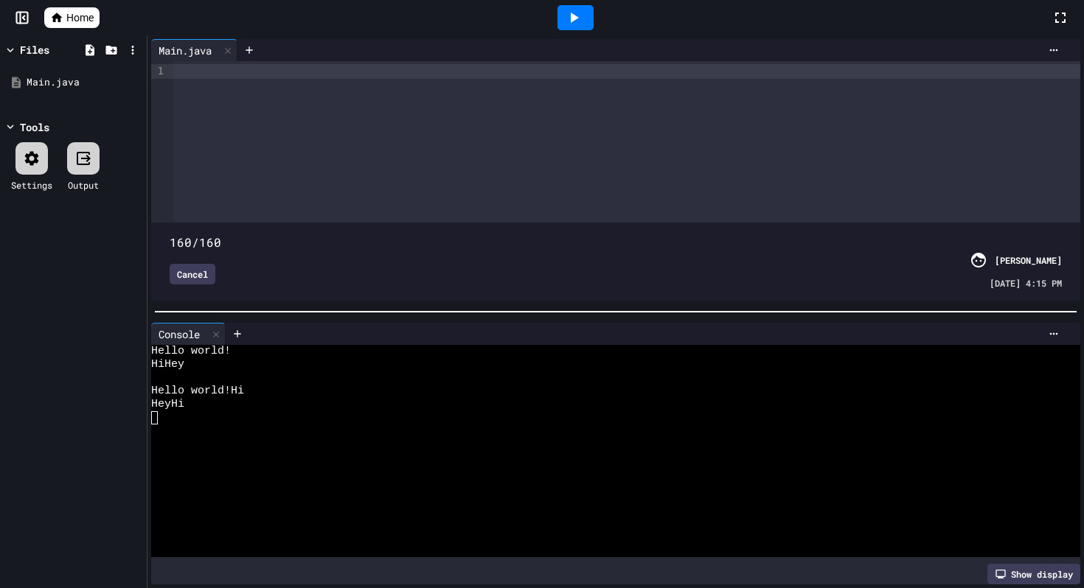 This screenshot has width=1084, height=588. What do you see at coordinates (35, 49) in the screenshot?
I see `div: Files` at bounding box center [35, 49].